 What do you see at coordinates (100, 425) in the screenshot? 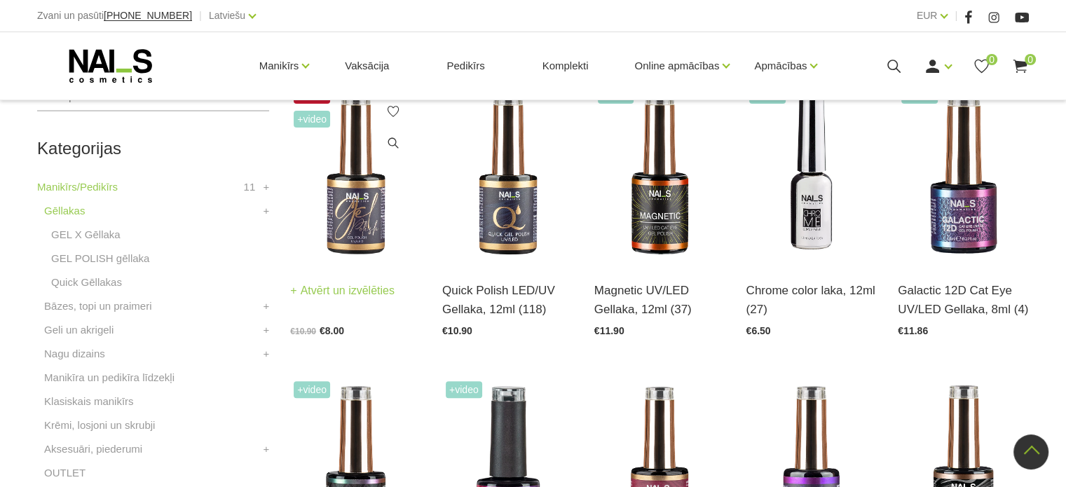
I see `a: Krēmi, losjoni un skrubji` at bounding box center [100, 425].